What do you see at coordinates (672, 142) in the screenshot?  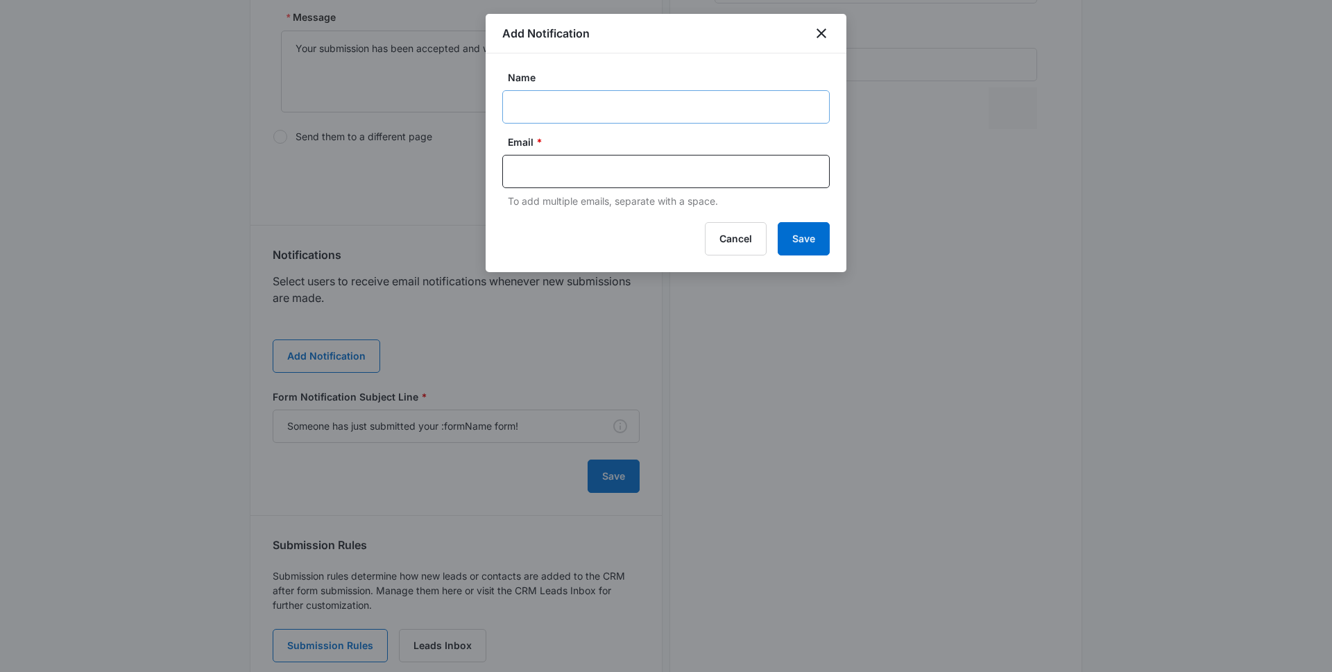 I see `label: Email` at bounding box center [672, 142].